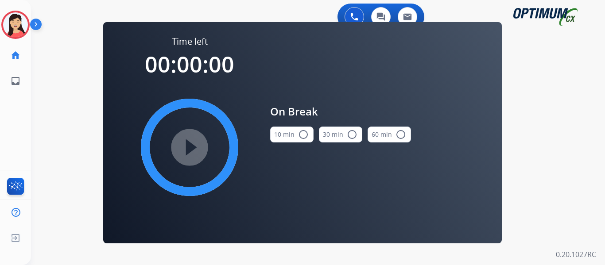 The width and height of the screenshot is (605, 265). Describe the element at coordinates (15, 25) in the screenshot. I see `img: avatar` at that location.